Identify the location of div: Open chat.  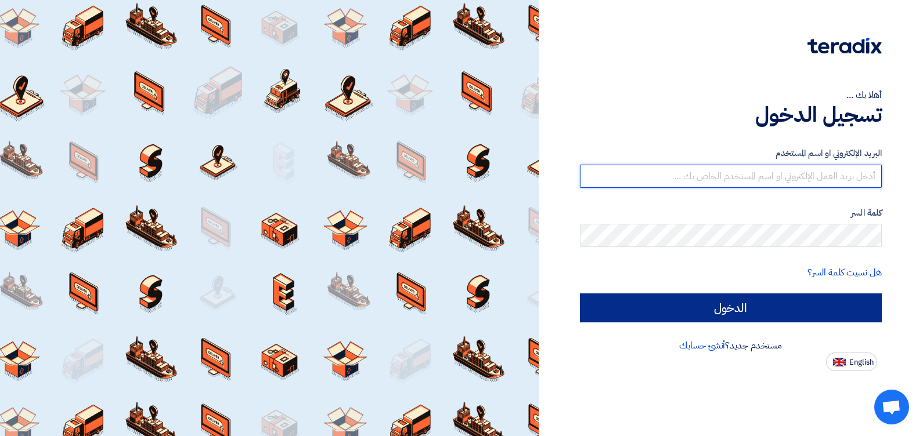
(891, 407).